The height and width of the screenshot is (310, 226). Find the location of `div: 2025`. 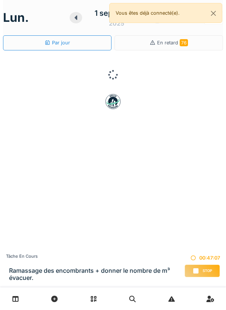

div: 2025 is located at coordinates (116, 23).